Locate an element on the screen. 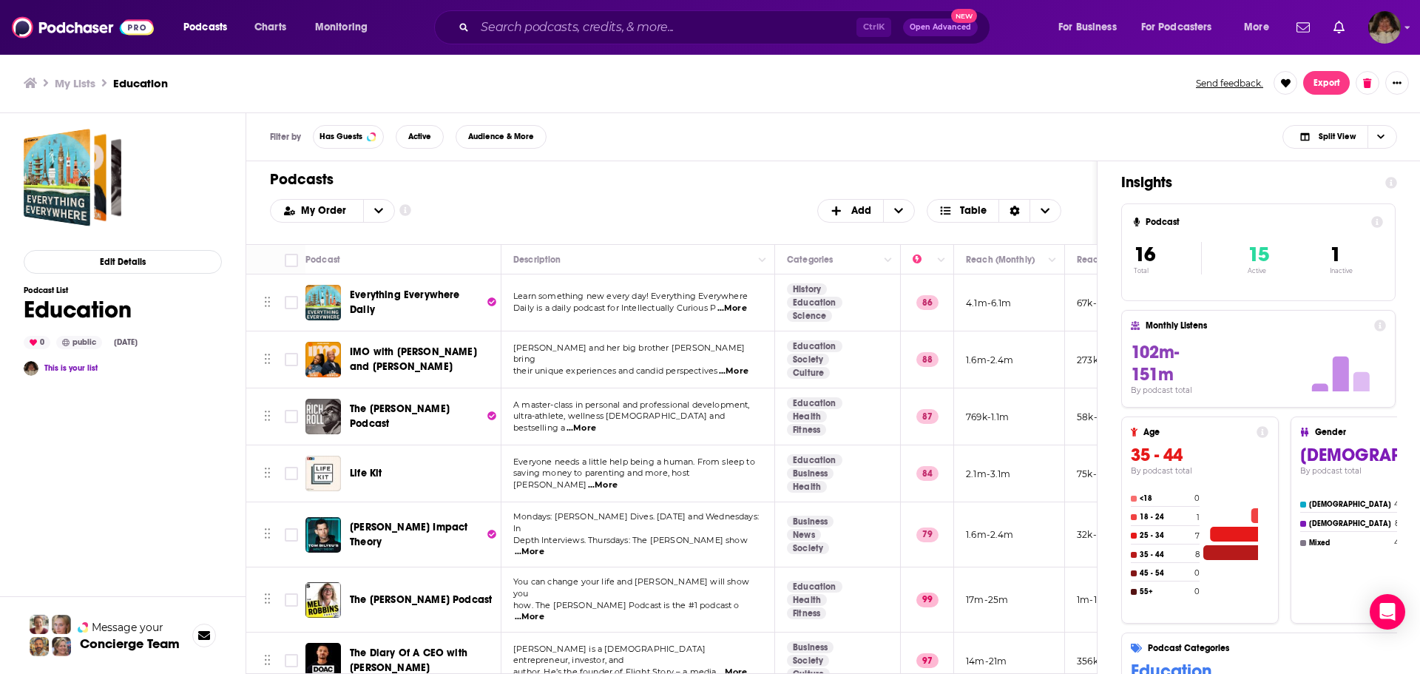  a: History is located at coordinates (807, 289).